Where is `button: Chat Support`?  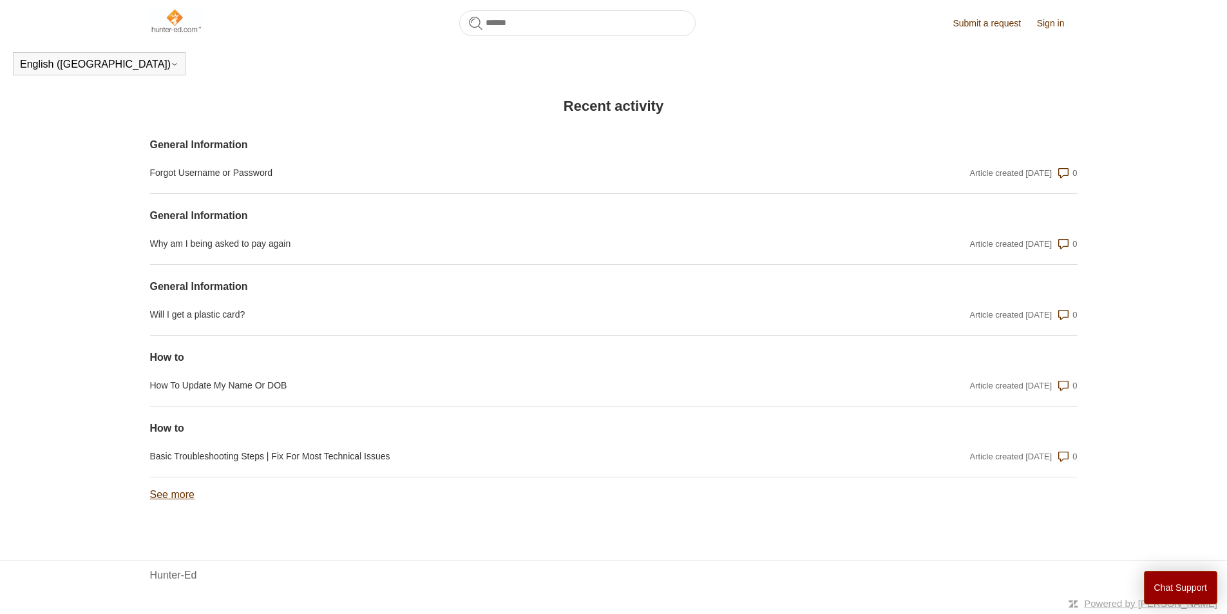
button: Chat Support is located at coordinates (1181, 587).